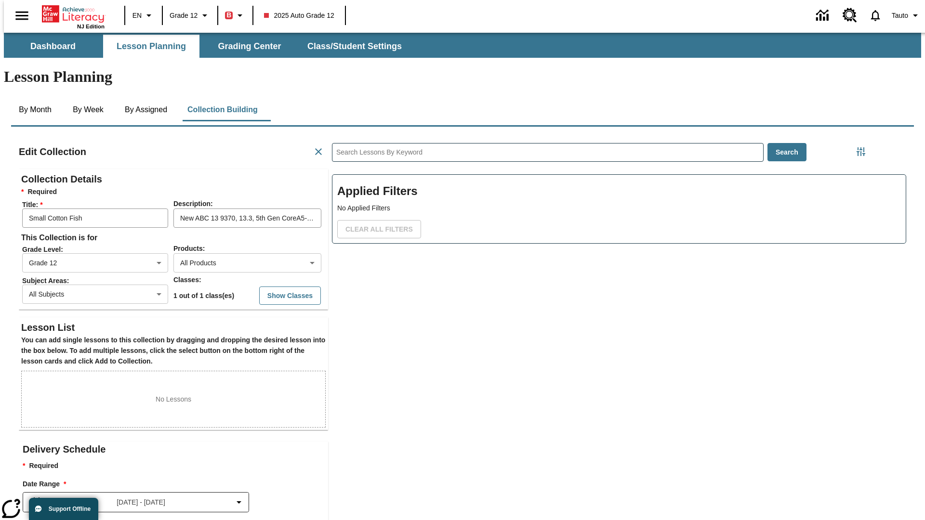 This screenshot has height=520, width=925. What do you see at coordinates (151, 46) in the screenshot?
I see `button: Lesson Planning` at bounding box center [151, 46].